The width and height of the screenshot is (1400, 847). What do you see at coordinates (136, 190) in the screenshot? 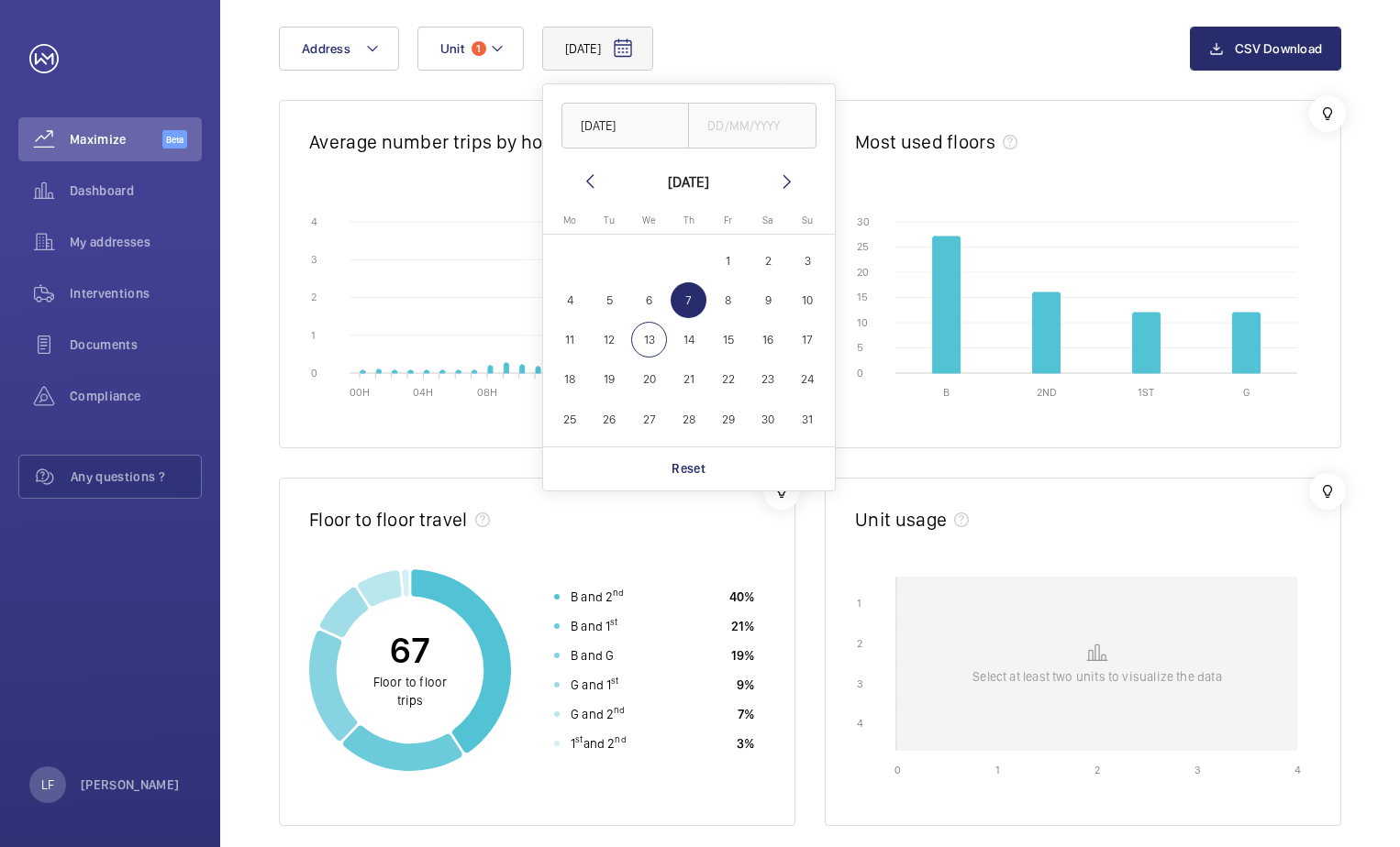
I see `span: Dashboard` at bounding box center [136, 190].